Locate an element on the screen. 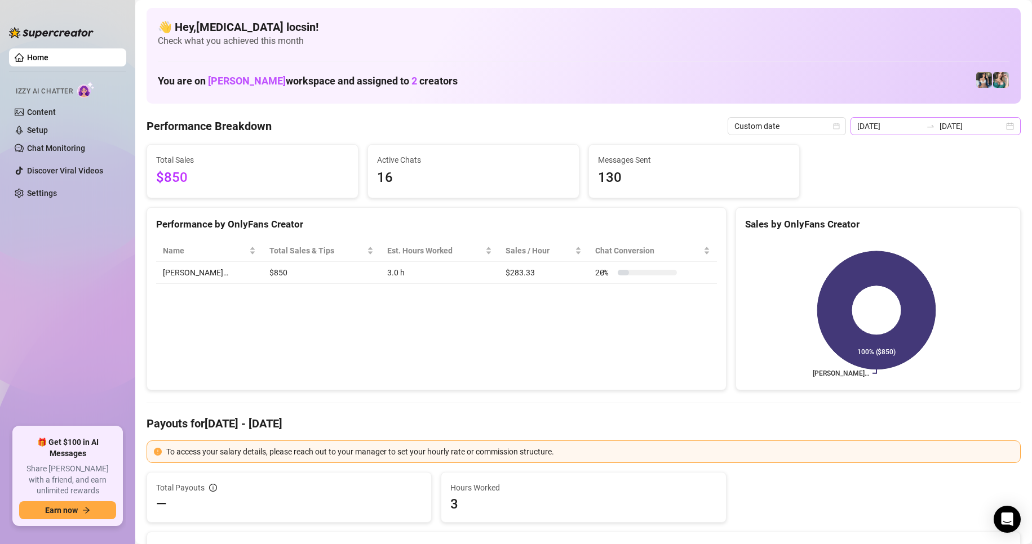  a: Chat Monitoring is located at coordinates (56, 148).